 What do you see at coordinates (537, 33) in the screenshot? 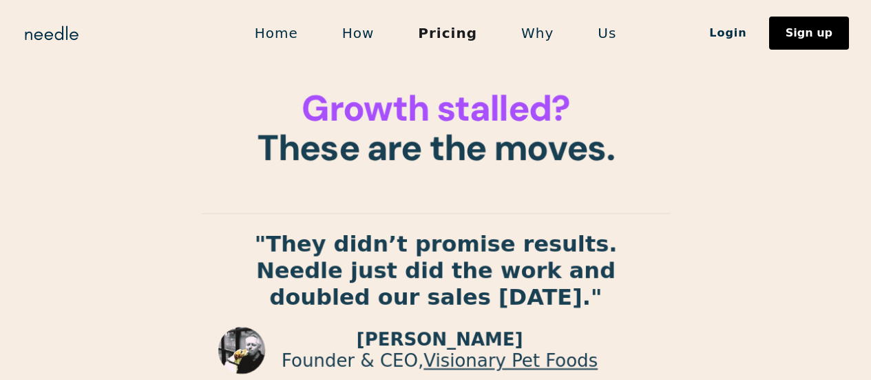
I see `a: Why` at bounding box center [537, 33].